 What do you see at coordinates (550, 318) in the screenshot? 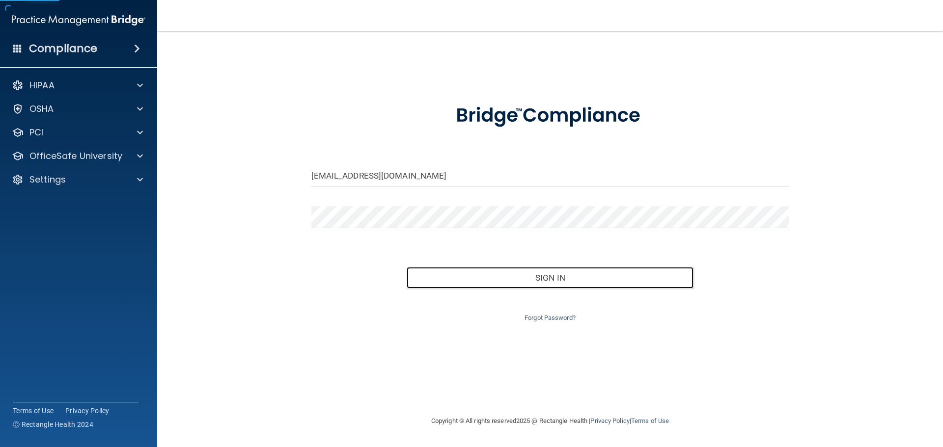
I see `a: Forgot Password?` at bounding box center [550, 318].